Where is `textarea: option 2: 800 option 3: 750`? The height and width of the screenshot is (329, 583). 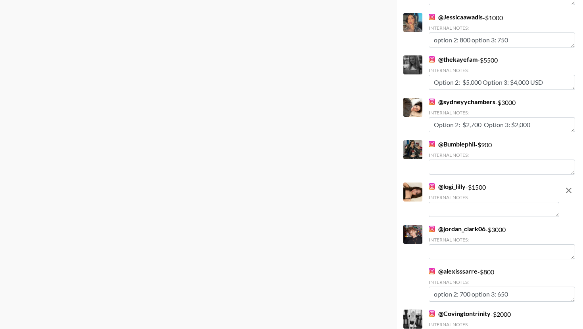 textarea: option 2: 800 option 3: 750 is located at coordinates (501, 40).